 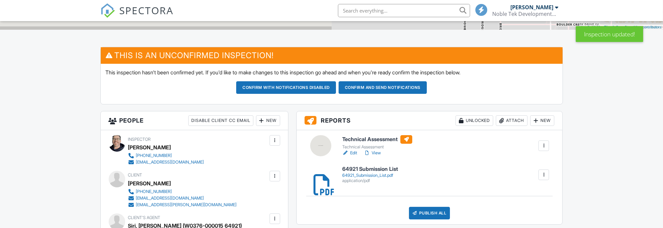 I want to click on div: Attach, so click(x=512, y=121).